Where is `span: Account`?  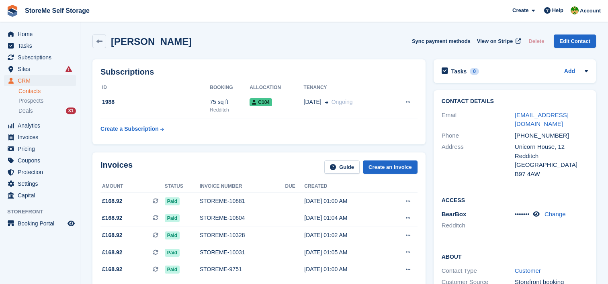
span: Account is located at coordinates (590, 11).